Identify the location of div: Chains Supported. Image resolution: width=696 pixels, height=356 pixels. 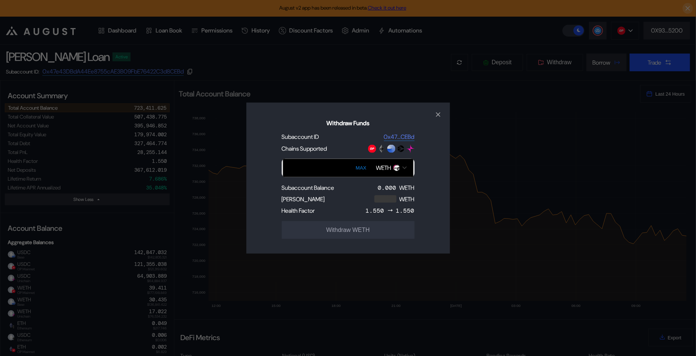
(304, 148).